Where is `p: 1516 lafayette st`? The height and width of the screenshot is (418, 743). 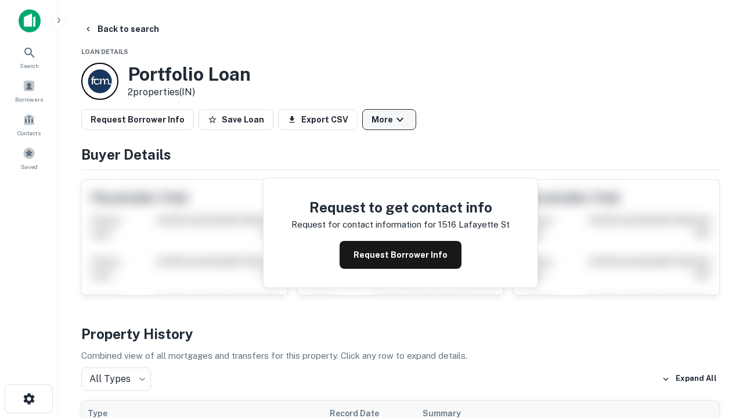 p: 1516 lafayette st is located at coordinates (473, 225).